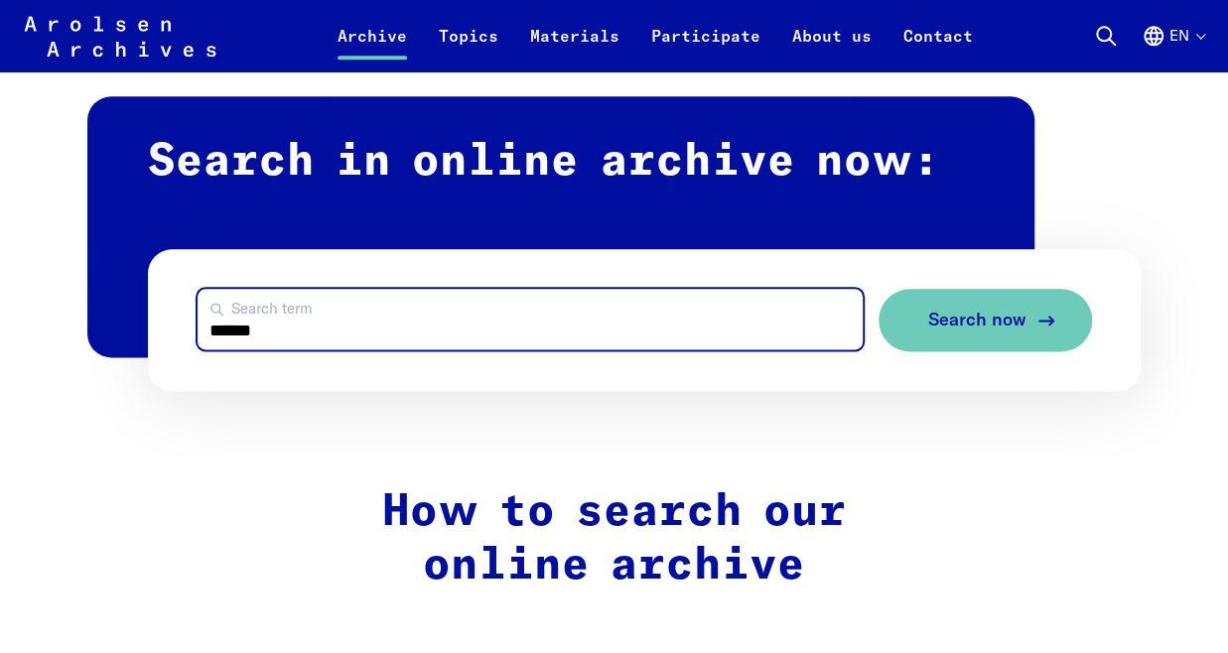  Describe the element at coordinates (984, 320) in the screenshot. I see `button: Search now` at that location.